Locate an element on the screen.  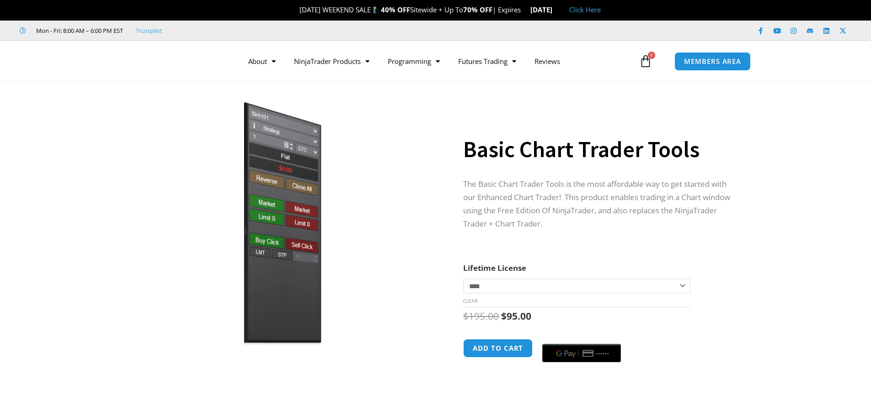
h1: Basic Chart Trader Tools is located at coordinates (596, 149).